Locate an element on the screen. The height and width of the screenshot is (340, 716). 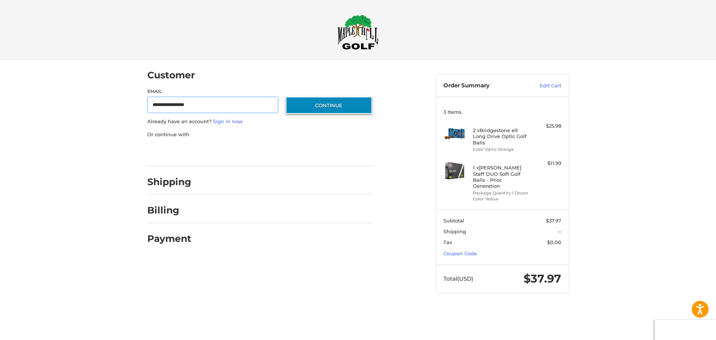
span: Subtotal is located at coordinates (454, 220).